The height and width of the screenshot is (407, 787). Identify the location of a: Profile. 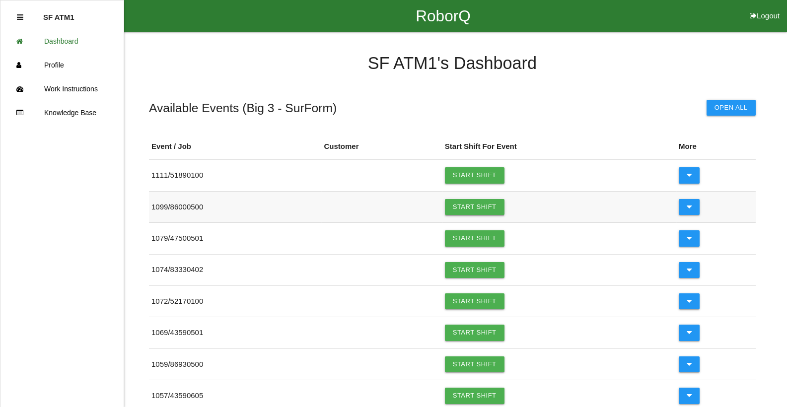
(62, 65).